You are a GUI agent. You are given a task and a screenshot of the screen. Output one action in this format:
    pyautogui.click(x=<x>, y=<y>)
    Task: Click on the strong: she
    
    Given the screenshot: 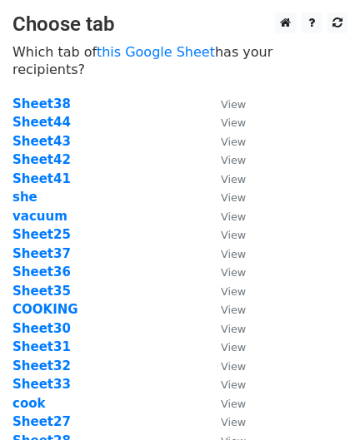 What is the action you would take?
    pyautogui.click(x=25, y=197)
    